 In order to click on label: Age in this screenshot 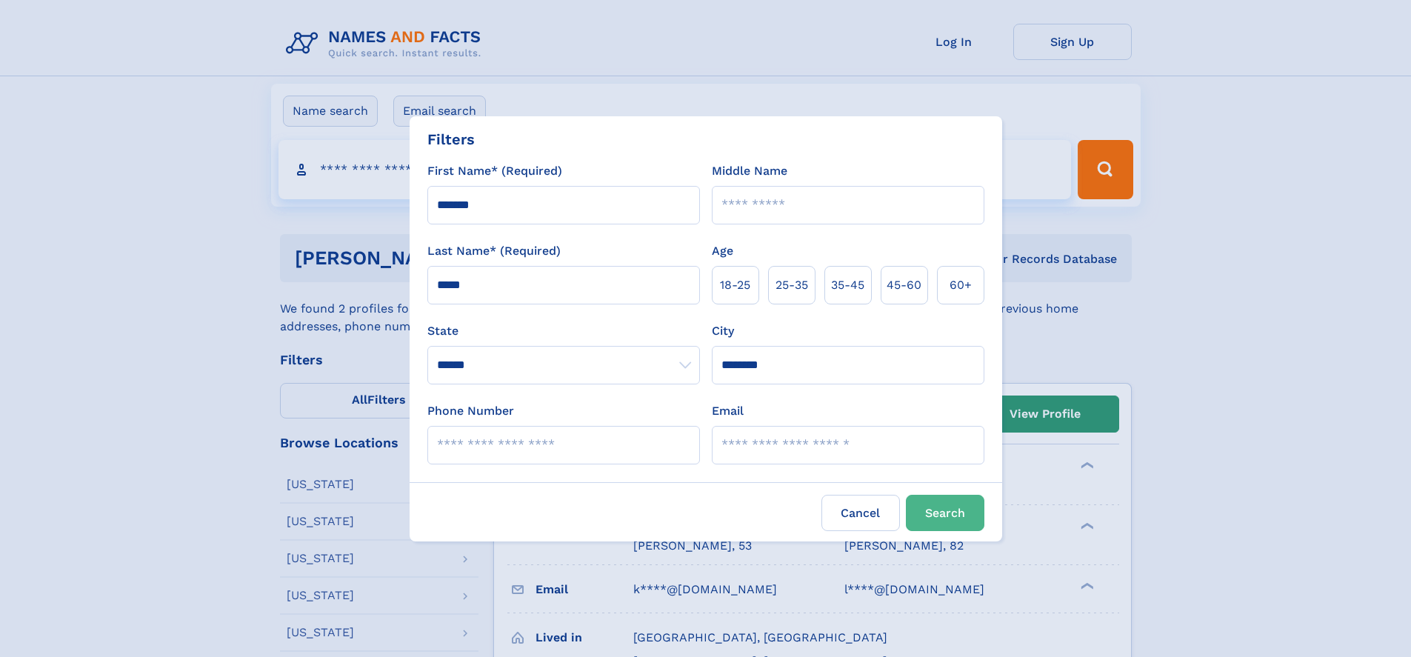, I will do `click(722, 251)`.